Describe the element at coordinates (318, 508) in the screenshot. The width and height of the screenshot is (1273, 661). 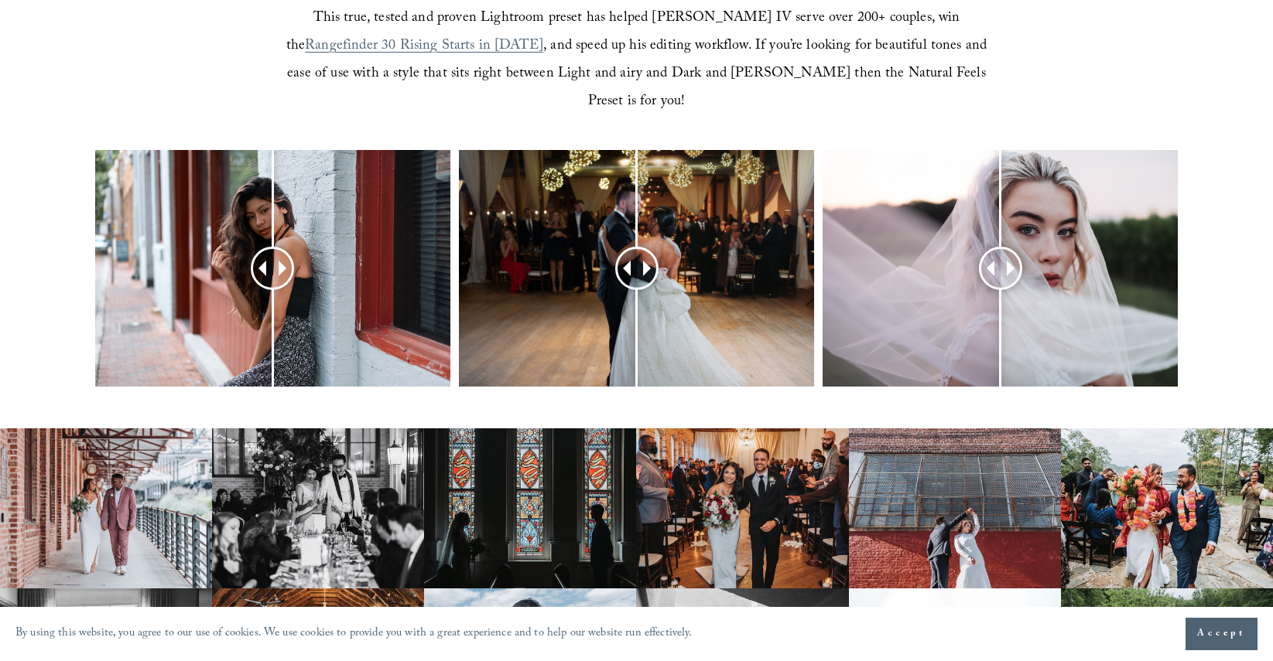
I see `img: Best Raleigh wedding venue reception toast` at that location.